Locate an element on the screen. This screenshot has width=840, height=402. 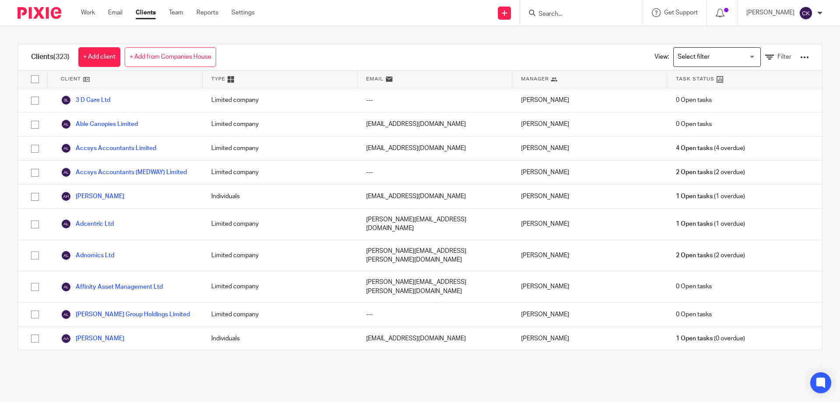
a: Affinity Asset Management Ltd is located at coordinates (112, 287).